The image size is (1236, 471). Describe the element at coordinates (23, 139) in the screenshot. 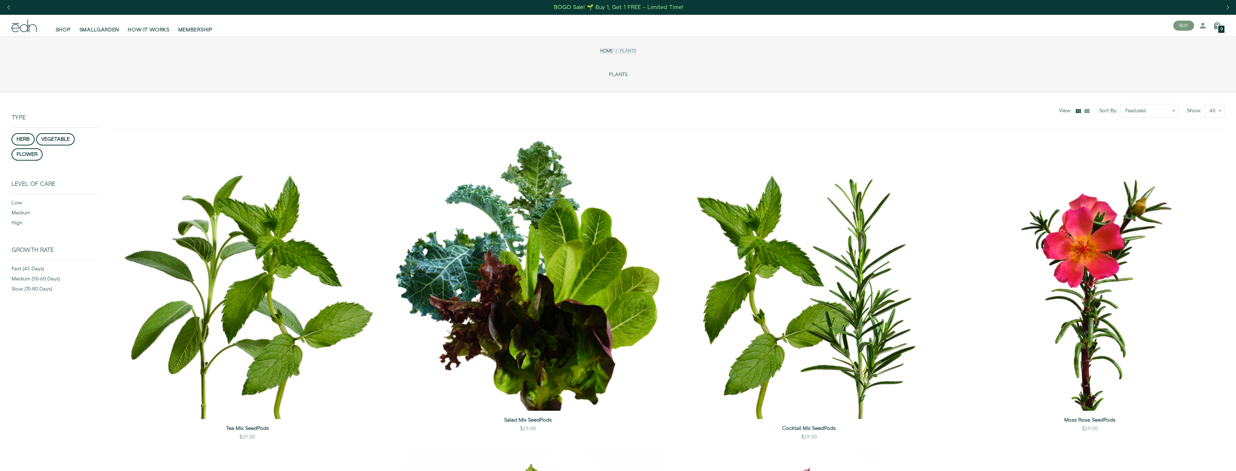

I see `button: herb` at that location.